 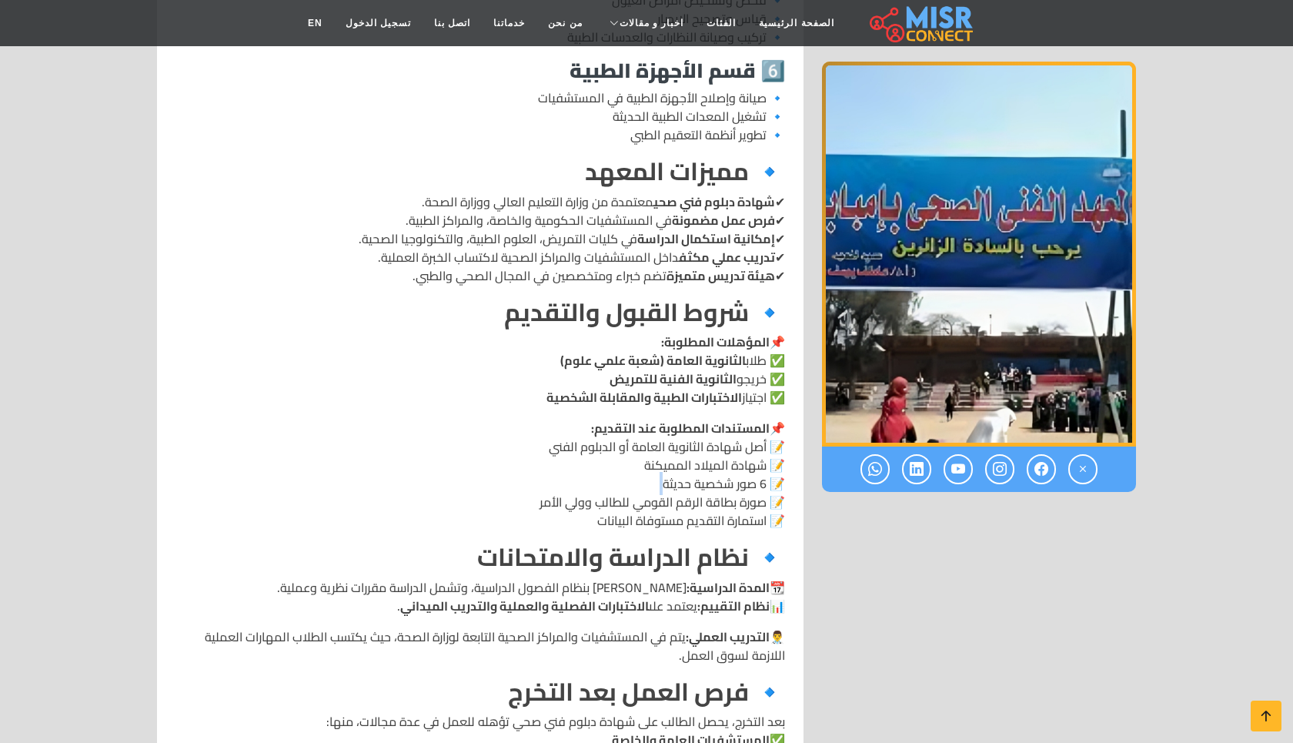 I want to click on strong: المستندات المطلوبة عند التقديم:, so click(x=680, y=428).